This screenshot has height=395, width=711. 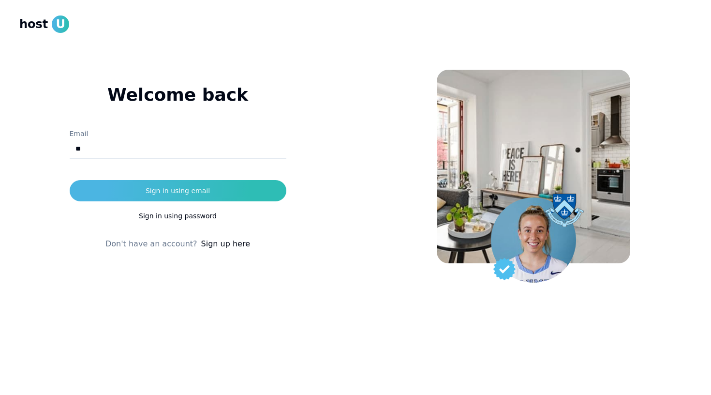 I want to click on img: Columbia university, so click(x=564, y=210).